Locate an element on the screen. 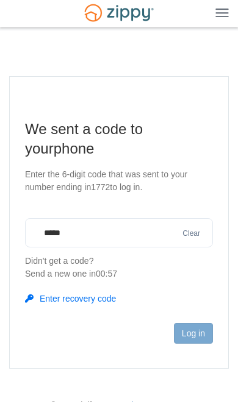 The height and width of the screenshot is (404, 238). button: Enter recovery code is located at coordinates (70, 300).